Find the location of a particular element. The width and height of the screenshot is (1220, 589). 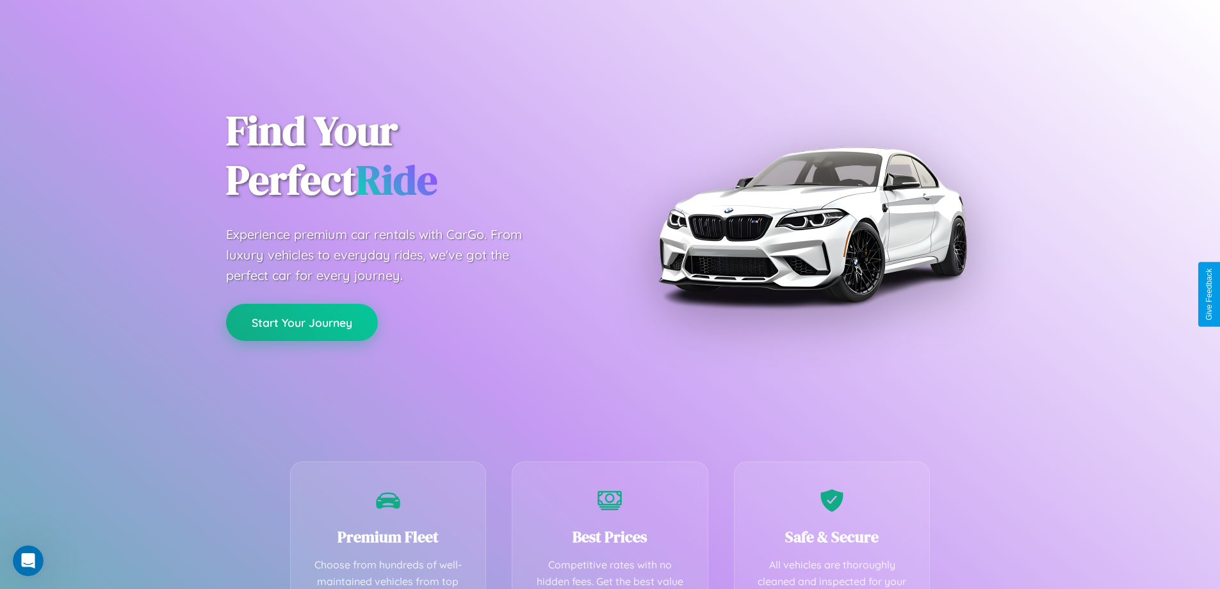

h3: Best Prices is located at coordinates (610, 536).